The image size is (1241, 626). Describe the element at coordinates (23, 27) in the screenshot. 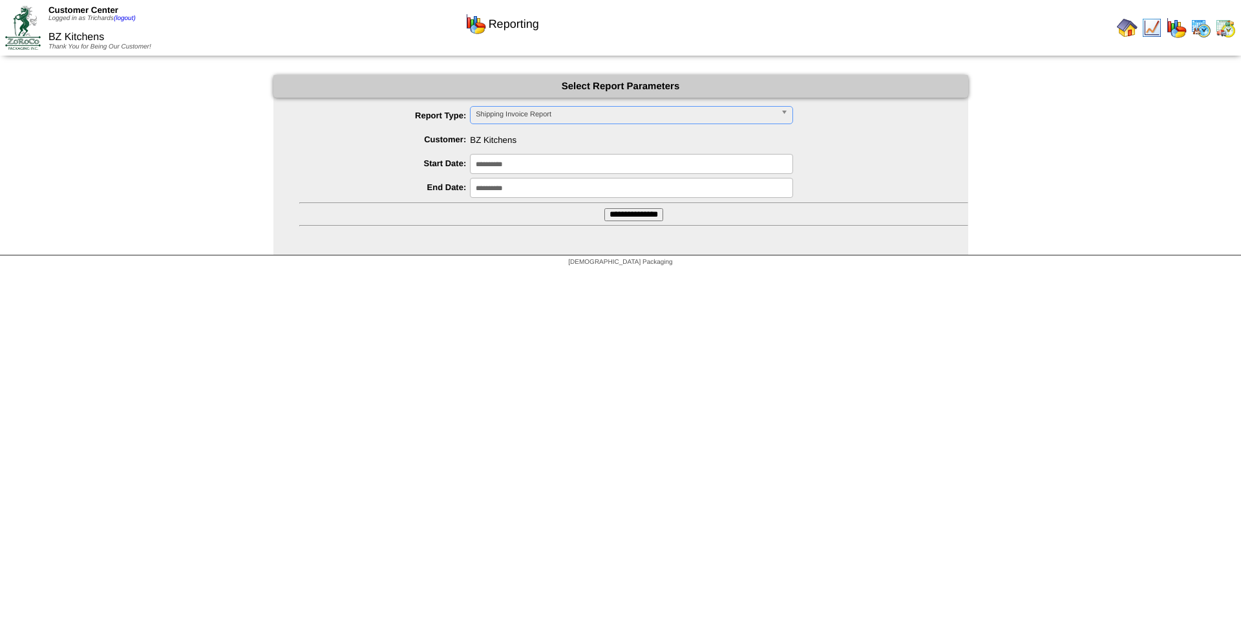

I see `img: ZoRoCo_Logo(Green%26Foil)%20jpg.webp` at that location.